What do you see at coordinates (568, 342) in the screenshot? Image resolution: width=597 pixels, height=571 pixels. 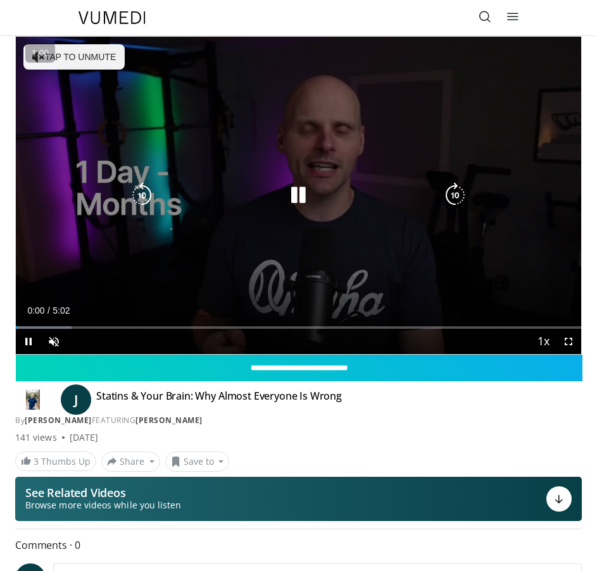 I see `button: Fullscreen` at bounding box center [568, 342].